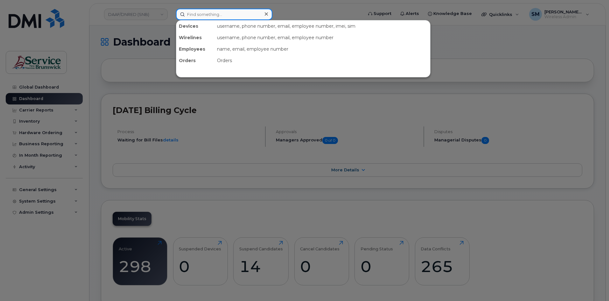 This screenshot has height=301, width=609. Describe the element at coordinates (323, 26) in the screenshot. I see `div: username, phone number, email, employee number, imei, sim` at that location.